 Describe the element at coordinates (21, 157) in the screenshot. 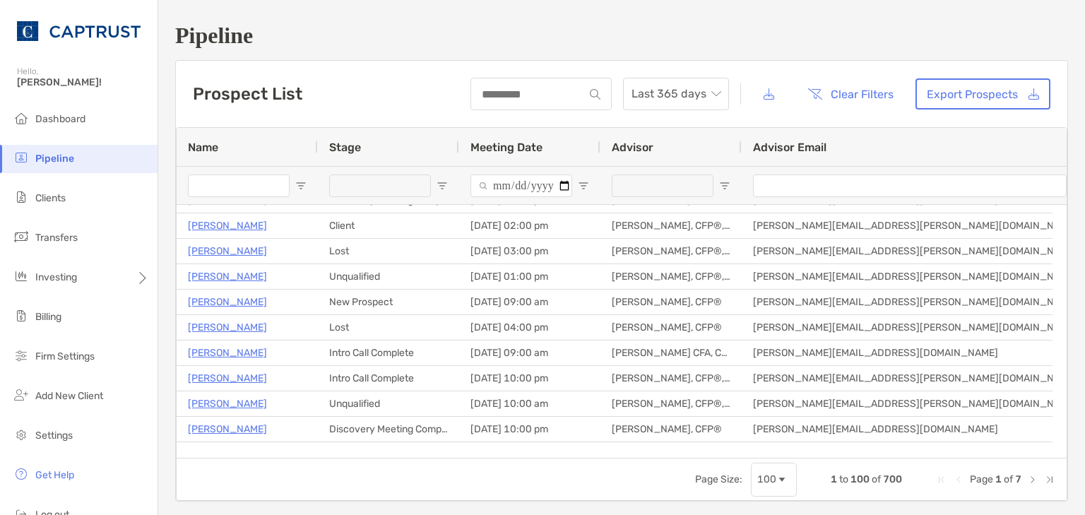

I see `img: pipeline icon` at that location.